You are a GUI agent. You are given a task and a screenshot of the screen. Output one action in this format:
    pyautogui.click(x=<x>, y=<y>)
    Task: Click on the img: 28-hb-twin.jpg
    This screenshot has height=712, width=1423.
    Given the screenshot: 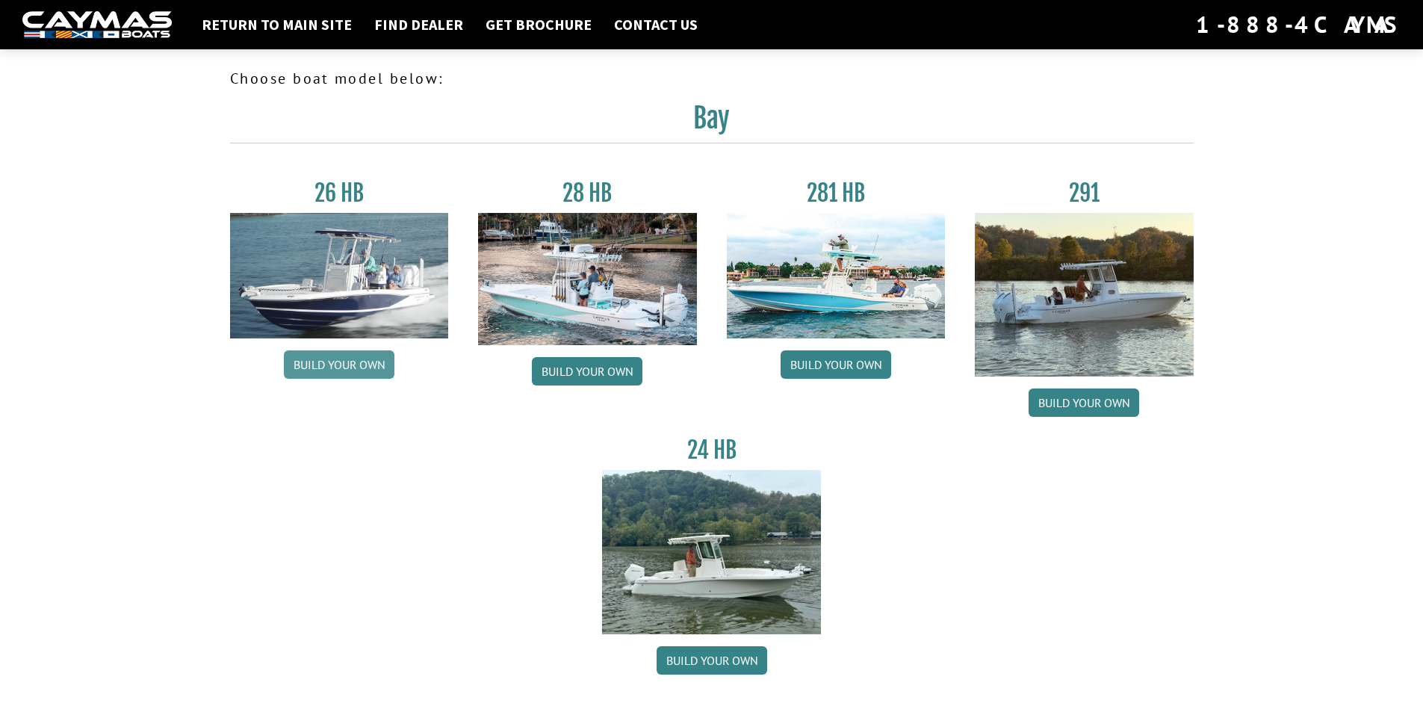 What is the action you would take?
    pyautogui.click(x=836, y=276)
    